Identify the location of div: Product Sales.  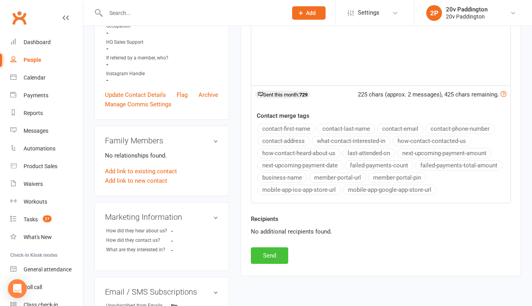
(40, 166).